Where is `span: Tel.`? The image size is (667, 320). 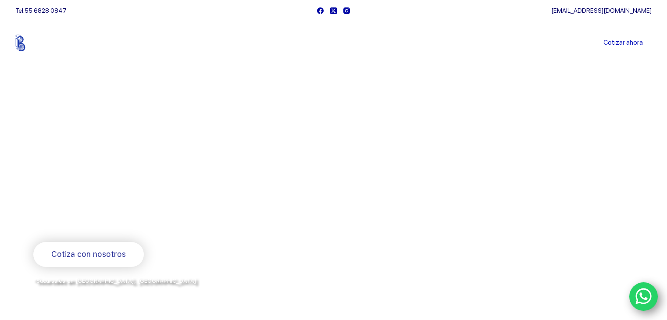 span: Tel. is located at coordinates (41, 11).